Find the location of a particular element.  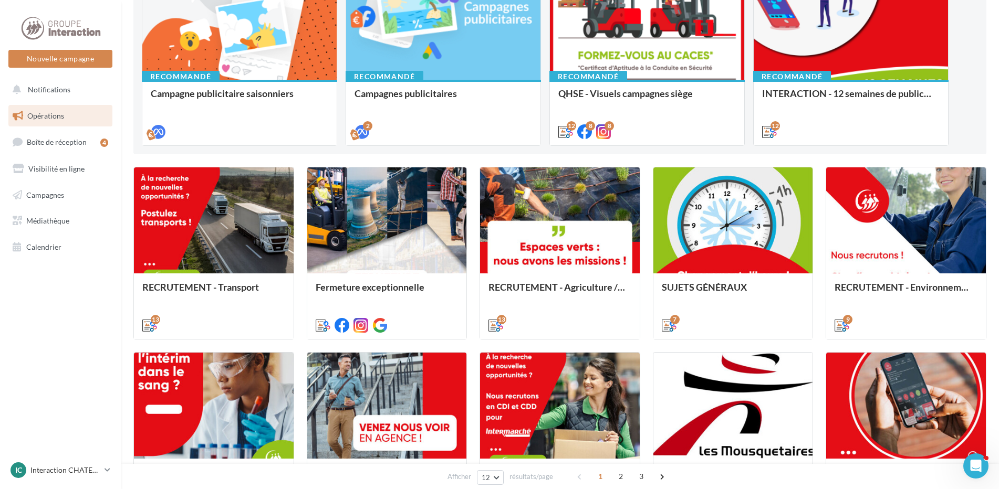

span: 1 is located at coordinates (600, 477).